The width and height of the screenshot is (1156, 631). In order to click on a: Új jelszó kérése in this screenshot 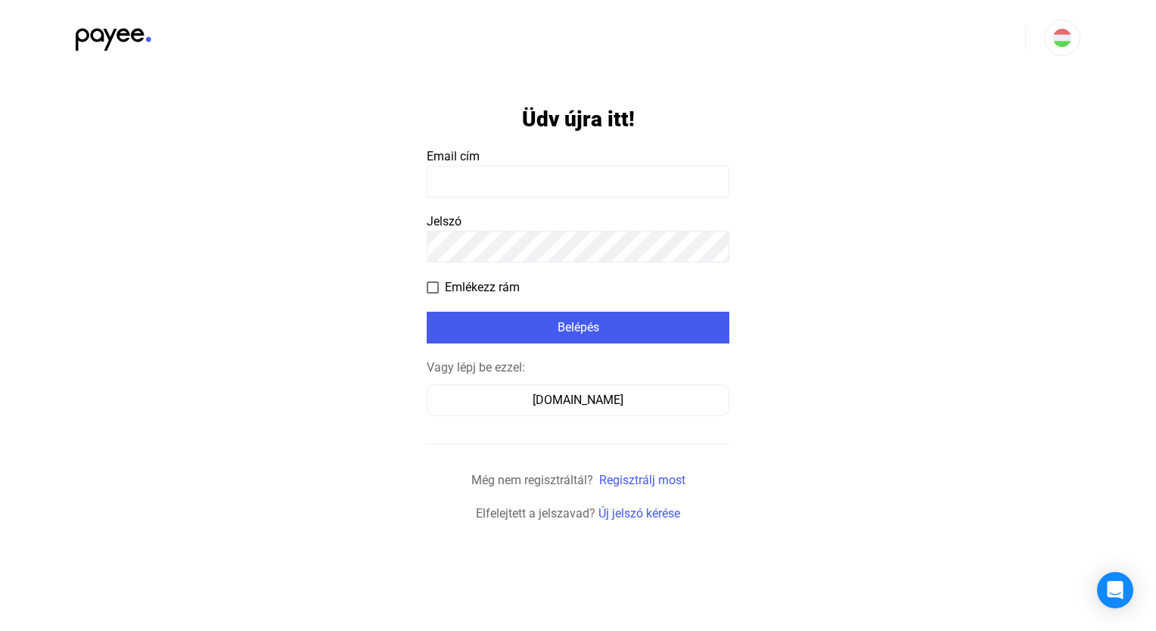, I will do `click(639, 513)`.